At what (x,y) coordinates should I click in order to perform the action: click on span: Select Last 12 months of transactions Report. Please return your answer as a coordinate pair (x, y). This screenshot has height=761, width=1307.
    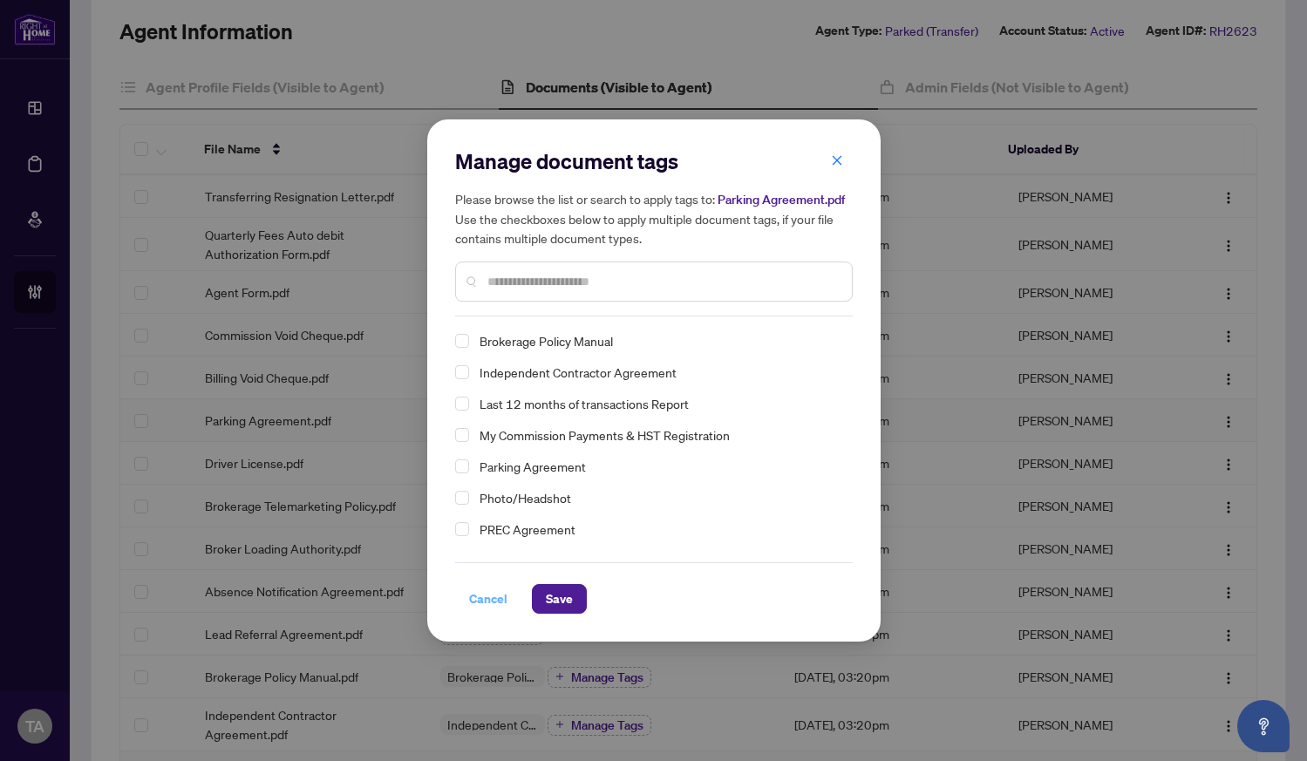
    Looking at the image, I should click on (462, 404).